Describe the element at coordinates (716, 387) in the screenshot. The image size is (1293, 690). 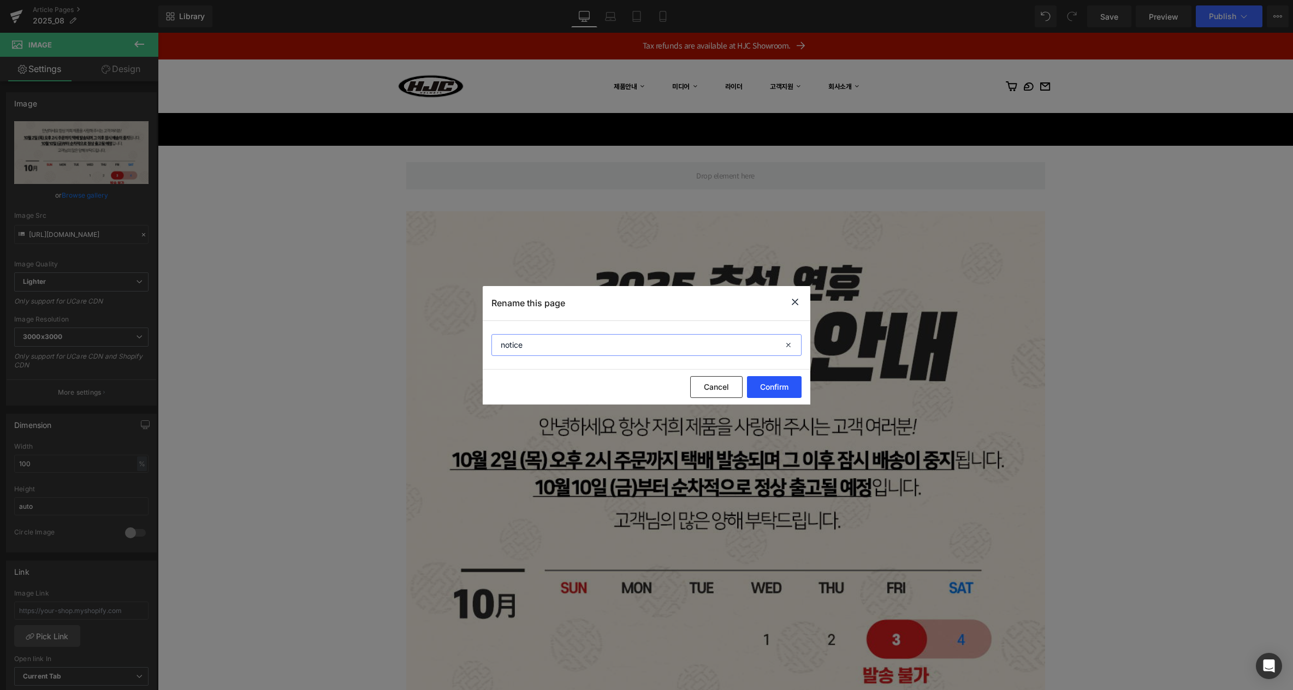
I see `button: Cancel` at that location.